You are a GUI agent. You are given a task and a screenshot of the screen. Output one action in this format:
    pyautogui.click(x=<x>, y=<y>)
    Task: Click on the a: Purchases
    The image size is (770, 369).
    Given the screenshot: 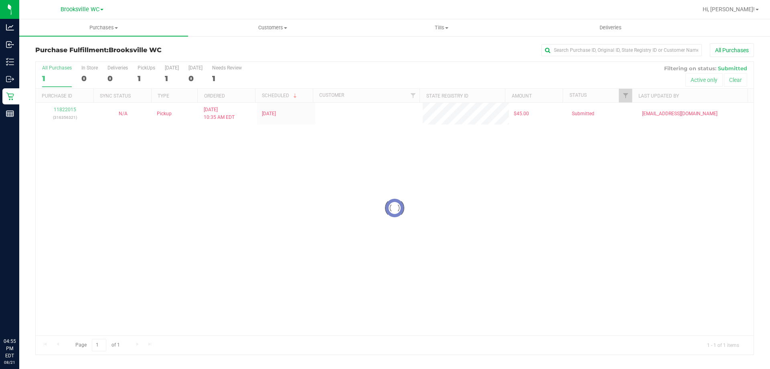 What is the action you would take?
    pyautogui.click(x=103, y=28)
    